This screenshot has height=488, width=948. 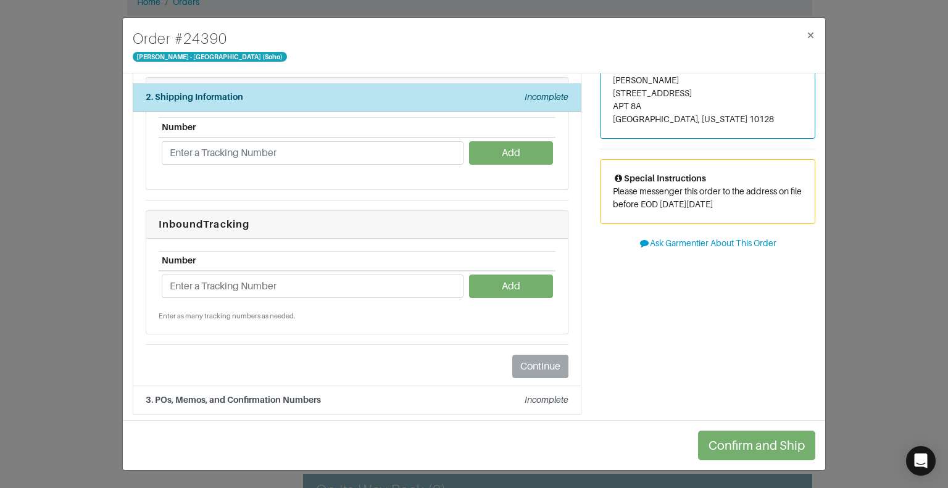 I want to click on button: Close, so click(x=811, y=35).